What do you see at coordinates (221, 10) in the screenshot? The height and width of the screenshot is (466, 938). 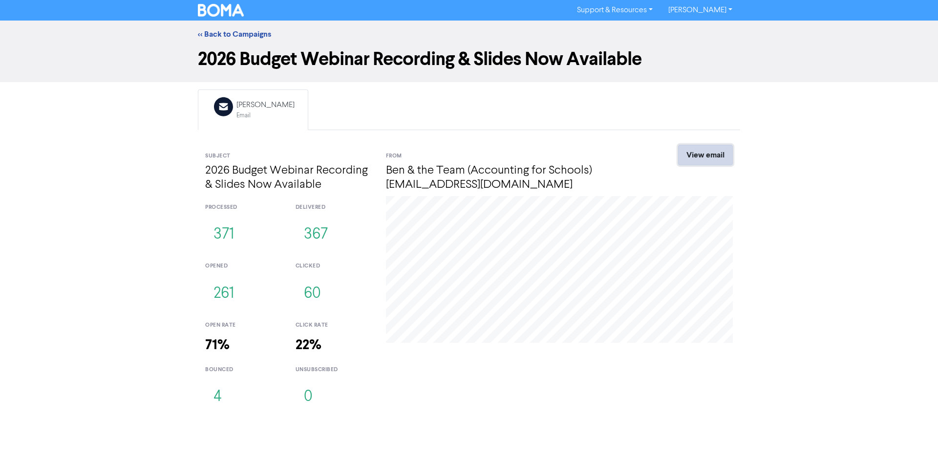 I see `img: BOMA Logo` at bounding box center [221, 10].